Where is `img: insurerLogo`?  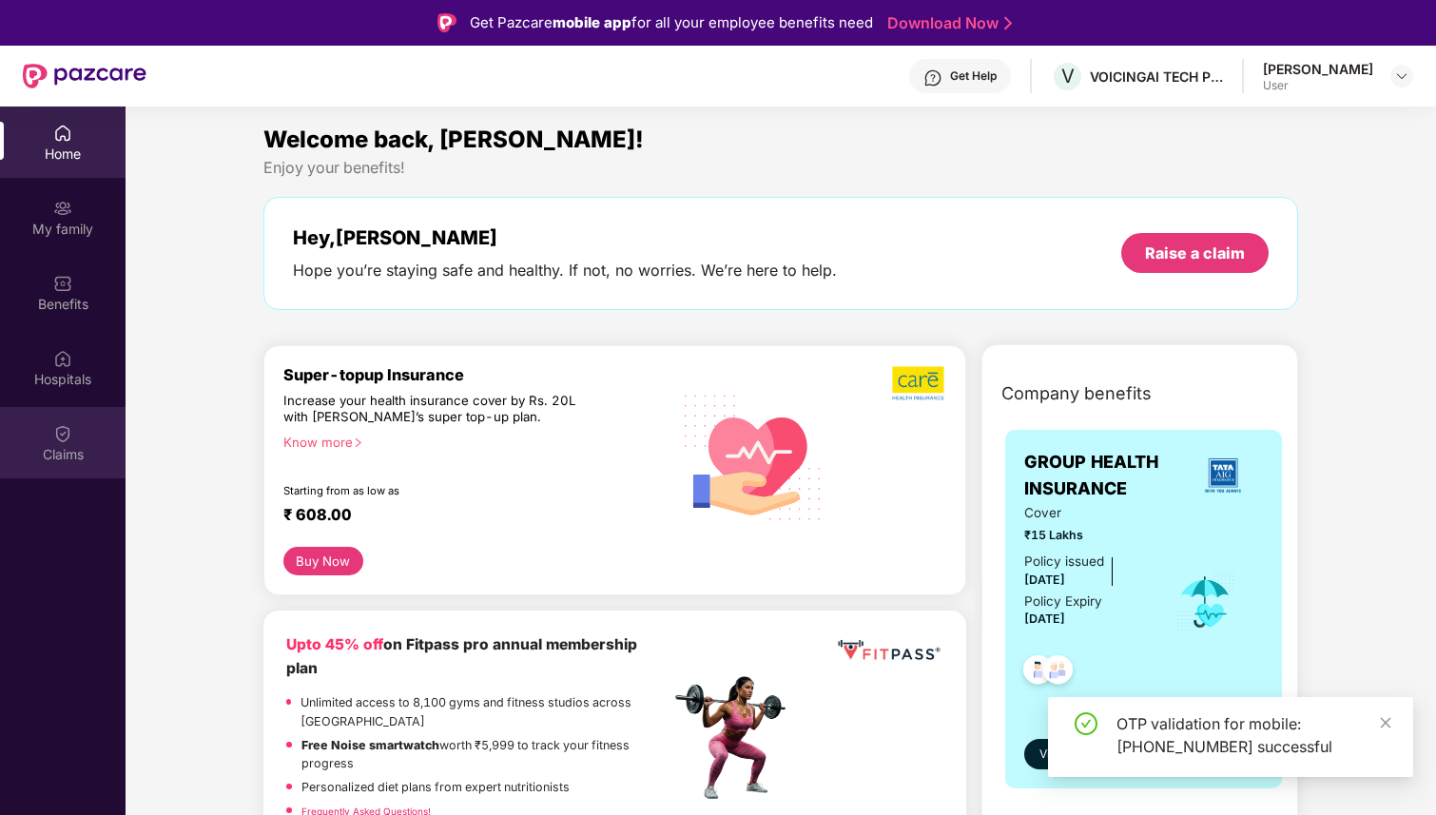 img: insurerLogo is located at coordinates (1223, 475).